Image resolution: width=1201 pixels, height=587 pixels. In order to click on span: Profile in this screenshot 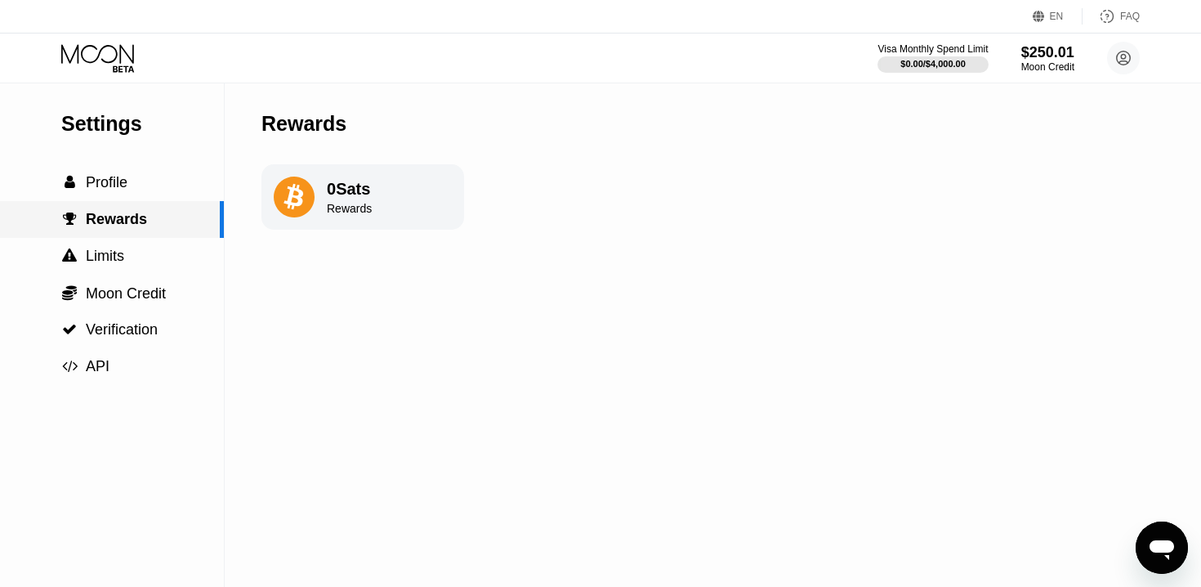, I will do `click(106, 182)`.